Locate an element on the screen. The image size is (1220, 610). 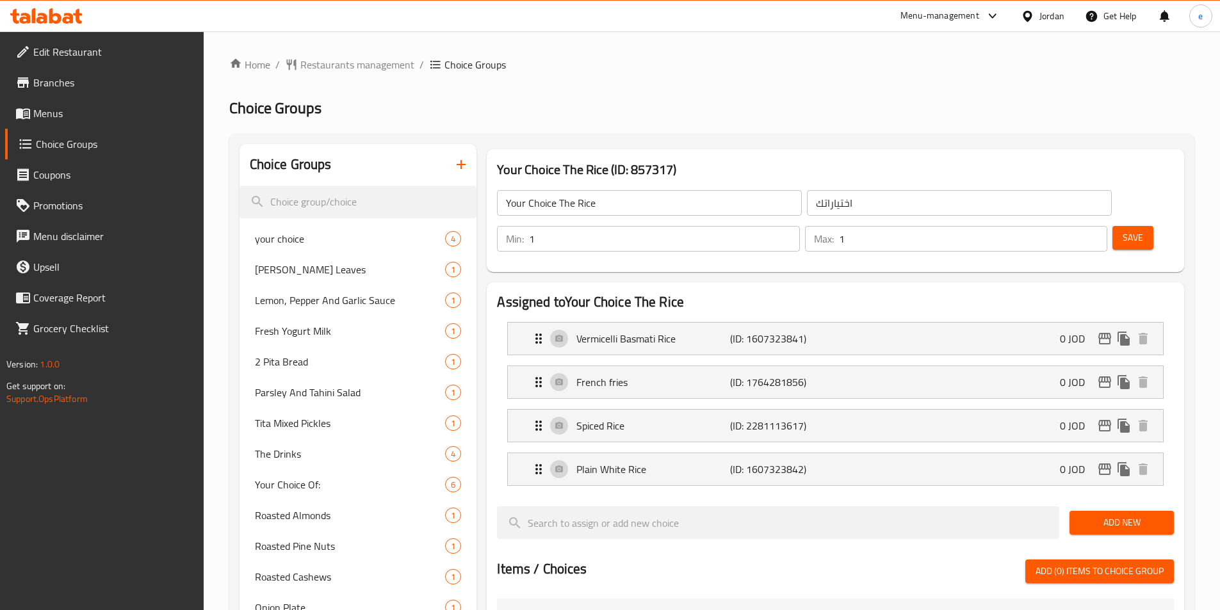
span: Promotions is located at coordinates (113, 206).